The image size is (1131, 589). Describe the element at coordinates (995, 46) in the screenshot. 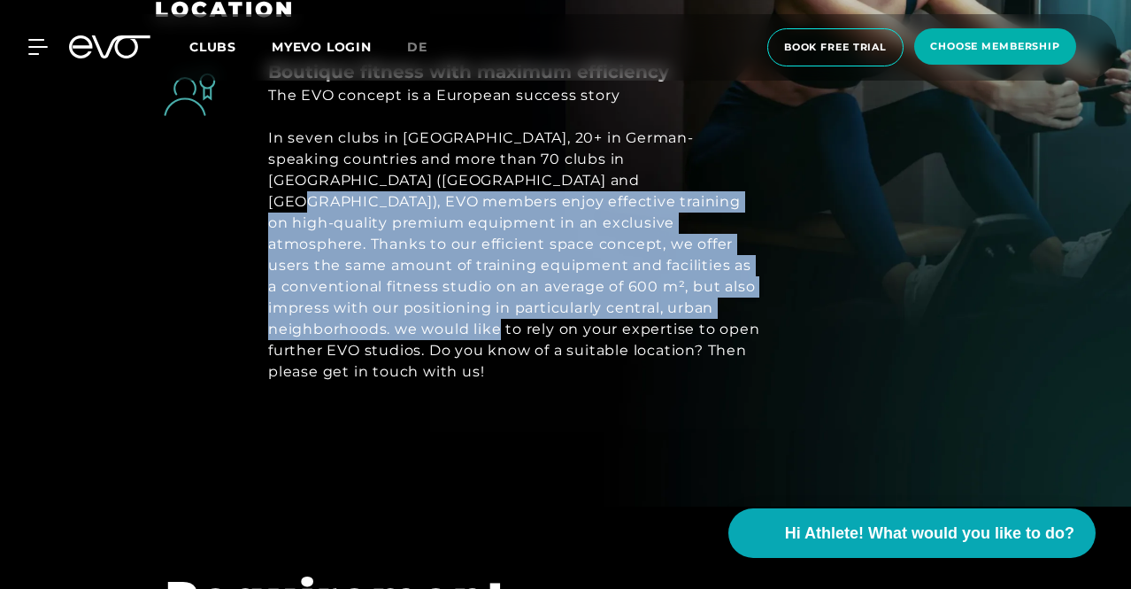

I see `span: choose membership` at that location.